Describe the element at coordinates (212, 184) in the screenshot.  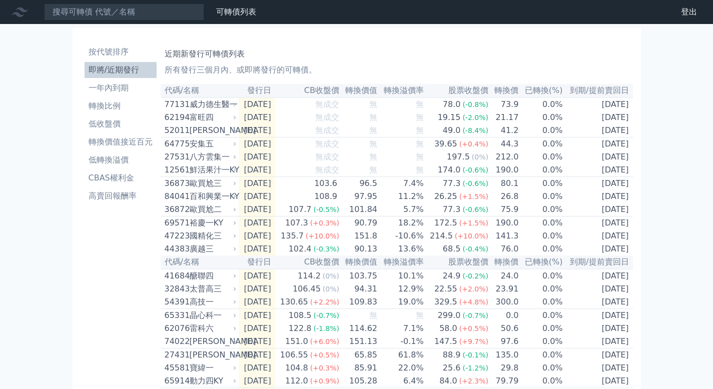
I see `div: 歐買尬三` at that location.